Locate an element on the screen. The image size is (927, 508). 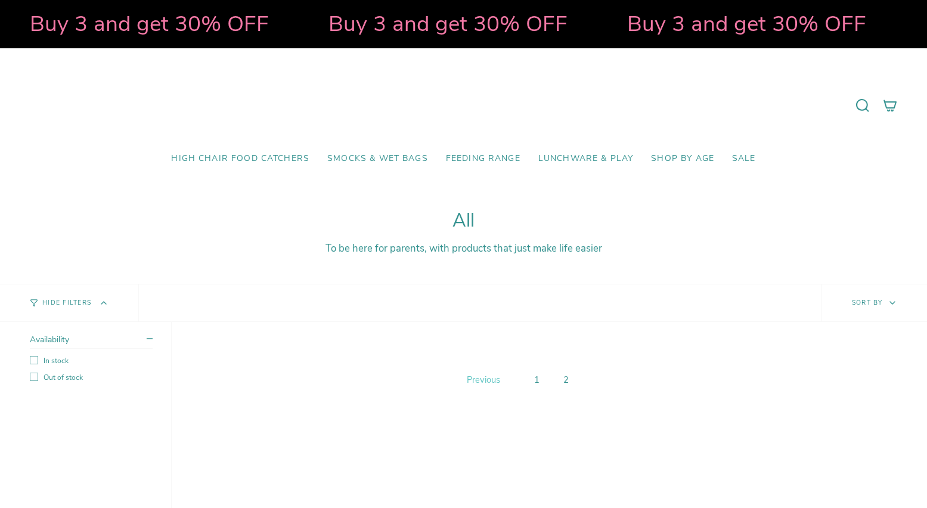
span: Feeding Range is located at coordinates (483, 159).